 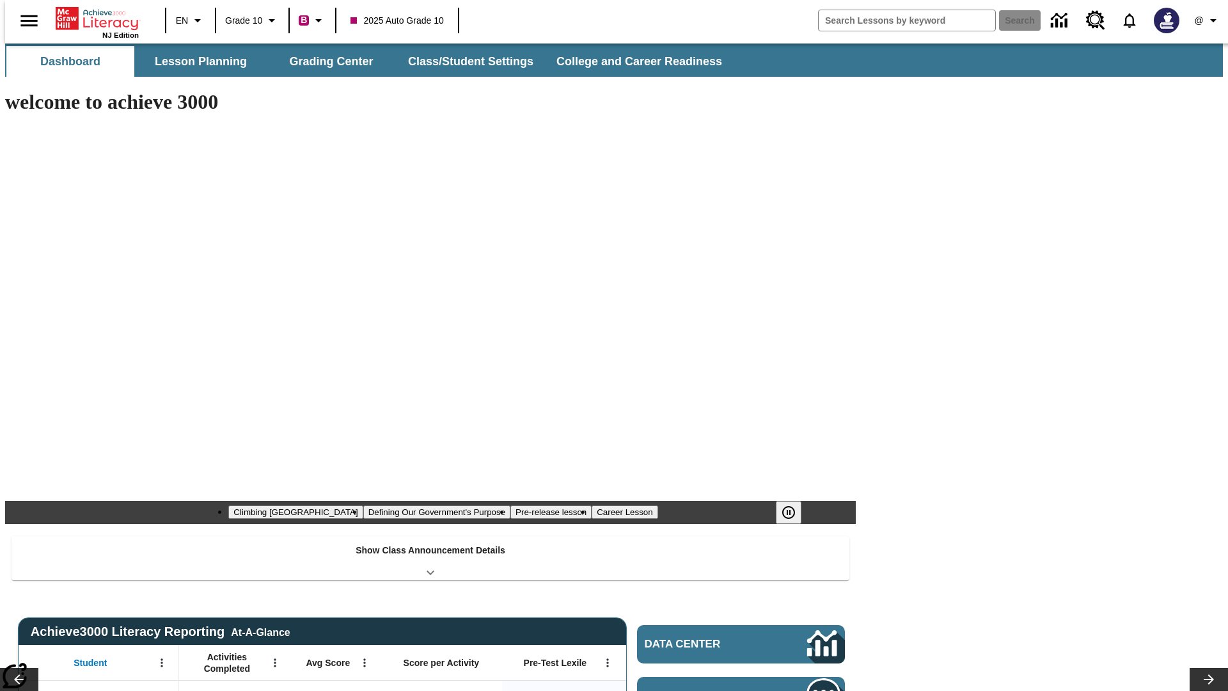 I want to click on button: Lesson Planning, so click(x=201, y=61).